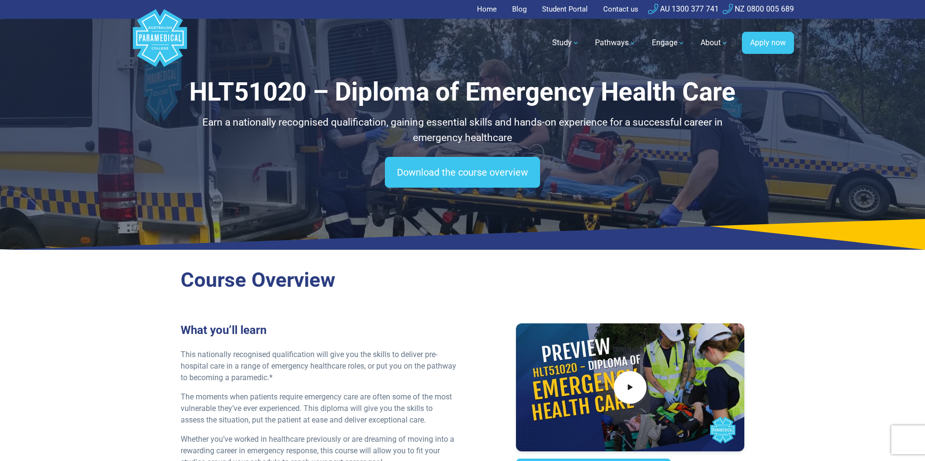 The height and width of the screenshot is (461, 925). Describe the element at coordinates (565, 43) in the screenshot. I see `a: Study` at that location.